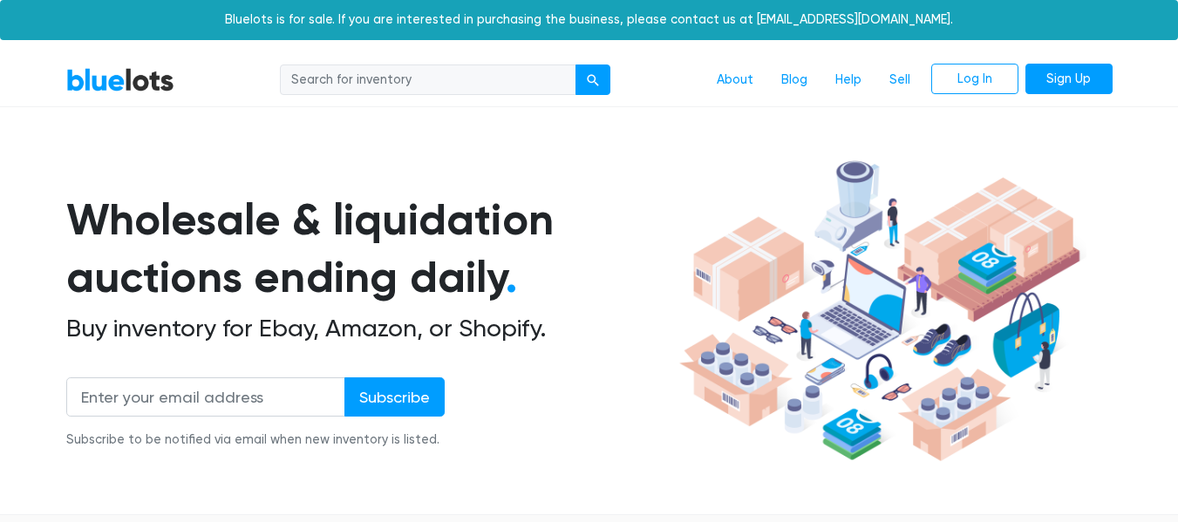  What do you see at coordinates (848, 80) in the screenshot?
I see `a: Help` at bounding box center [848, 80].